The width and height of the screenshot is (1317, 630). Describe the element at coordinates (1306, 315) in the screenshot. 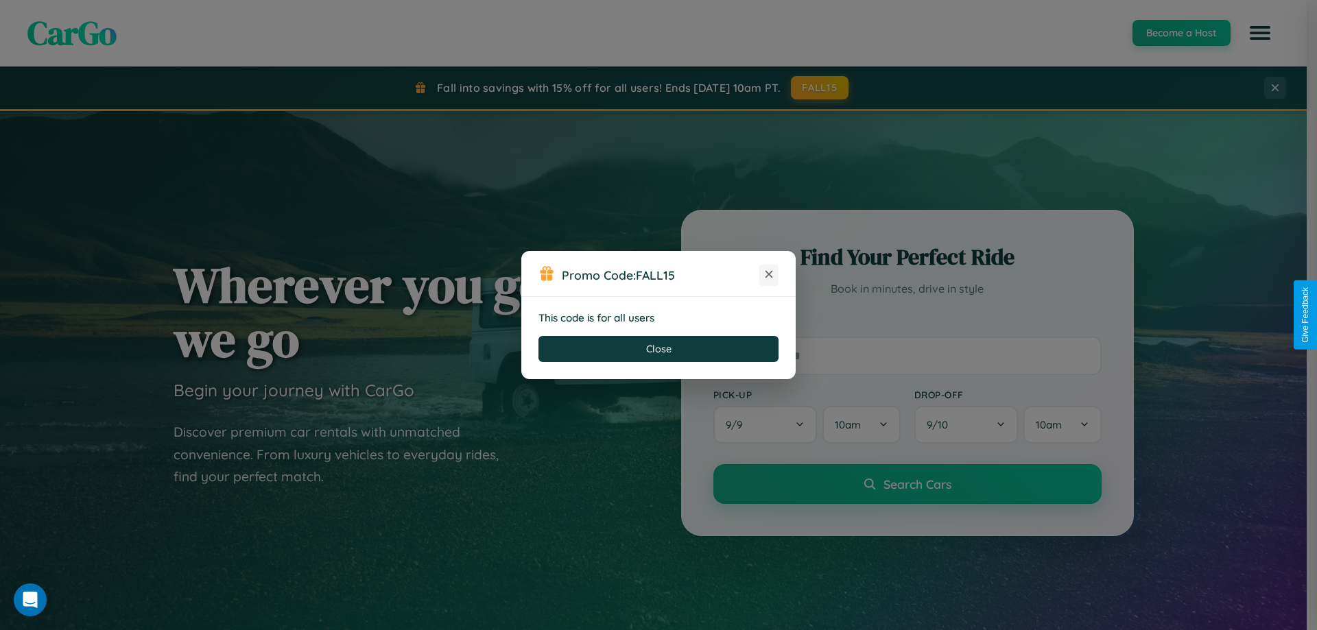

I see `div: Give Feedback` at that location.